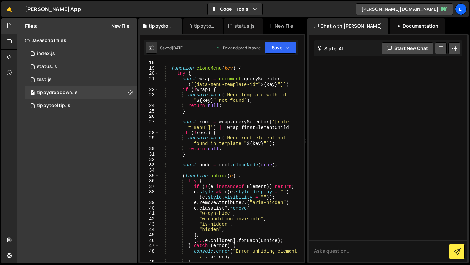 The width and height of the screenshot is (470, 265). Describe the element at coordinates (149, 224) in the screenshot. I see `div: 43` at that location.